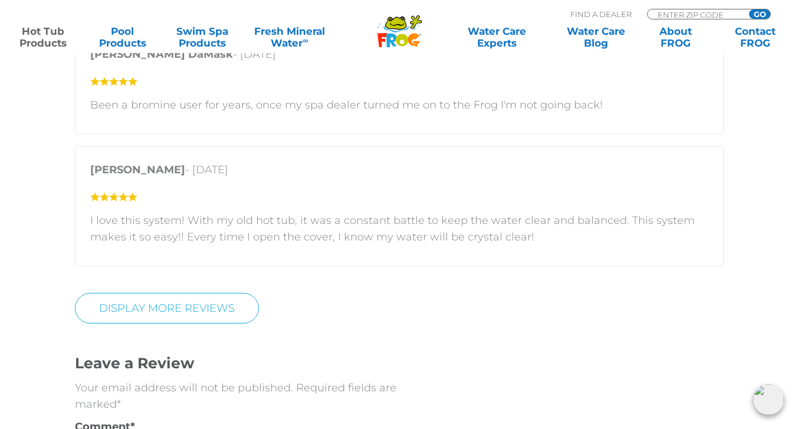 Image resolution: width=798 pixels, height=429 pixels. I want to click on a: AboutFROG, so click(675, 37).